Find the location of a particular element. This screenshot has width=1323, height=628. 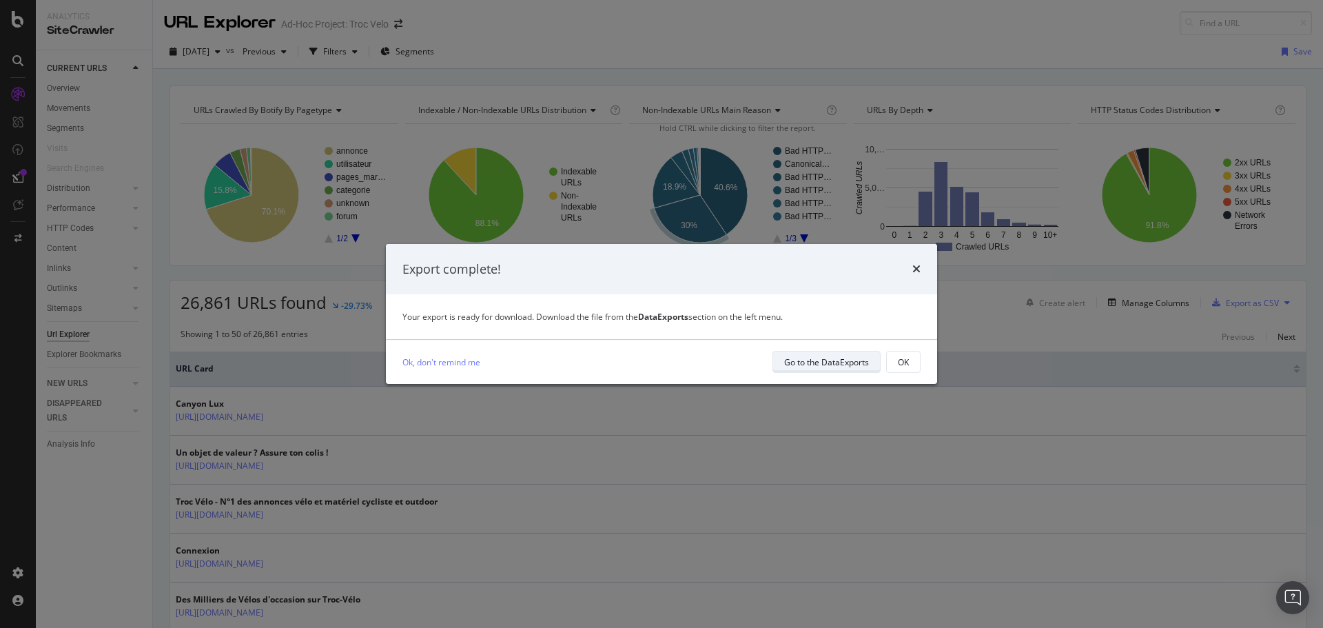

span: section on the left menu. is located at coordinates (710, 316).